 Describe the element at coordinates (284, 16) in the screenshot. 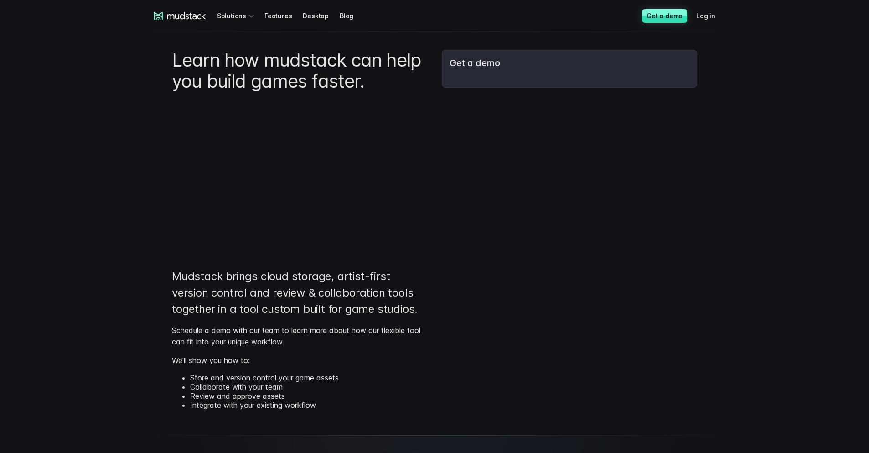

I see `a: Features` at that location.